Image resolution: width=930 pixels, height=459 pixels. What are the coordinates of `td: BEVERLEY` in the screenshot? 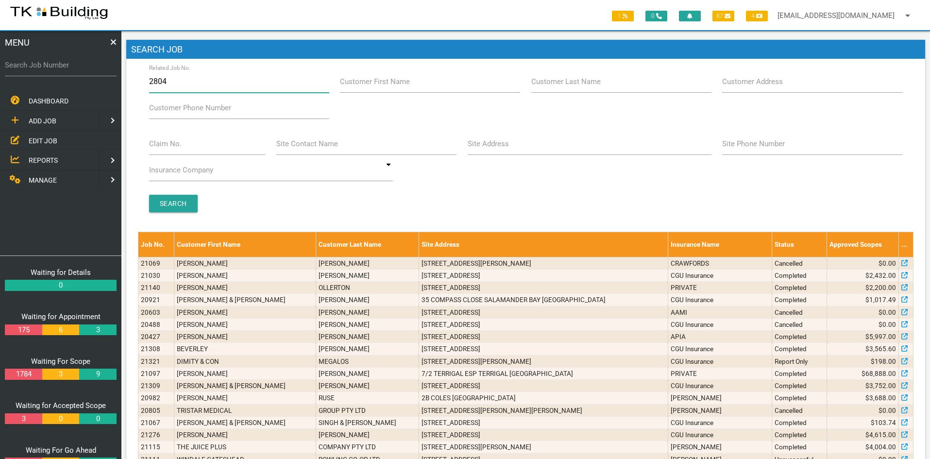 It's located at (245, 349).